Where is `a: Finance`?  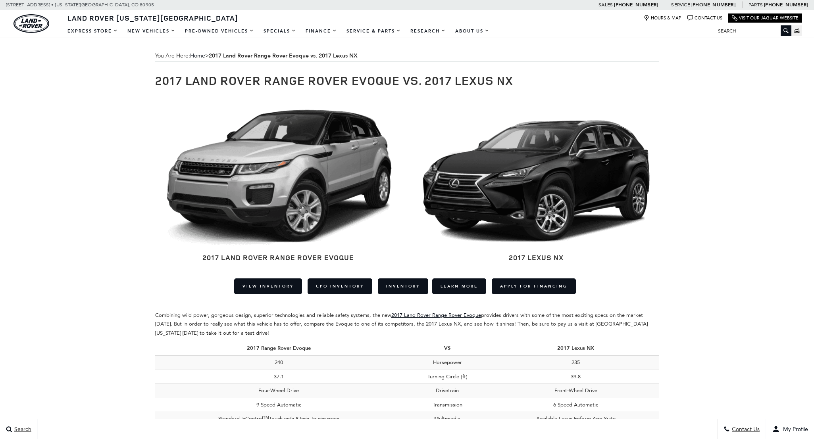
a: Finance is located at coordinates (321, 31).